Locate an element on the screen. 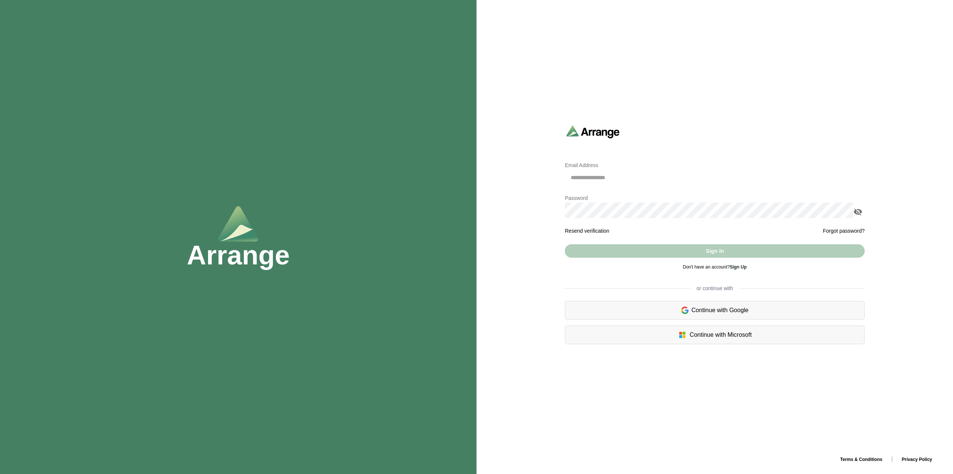 Image resolution: width=953 pixels, height=474 pixels. p: Email Address is located at coordinates (715, 165).